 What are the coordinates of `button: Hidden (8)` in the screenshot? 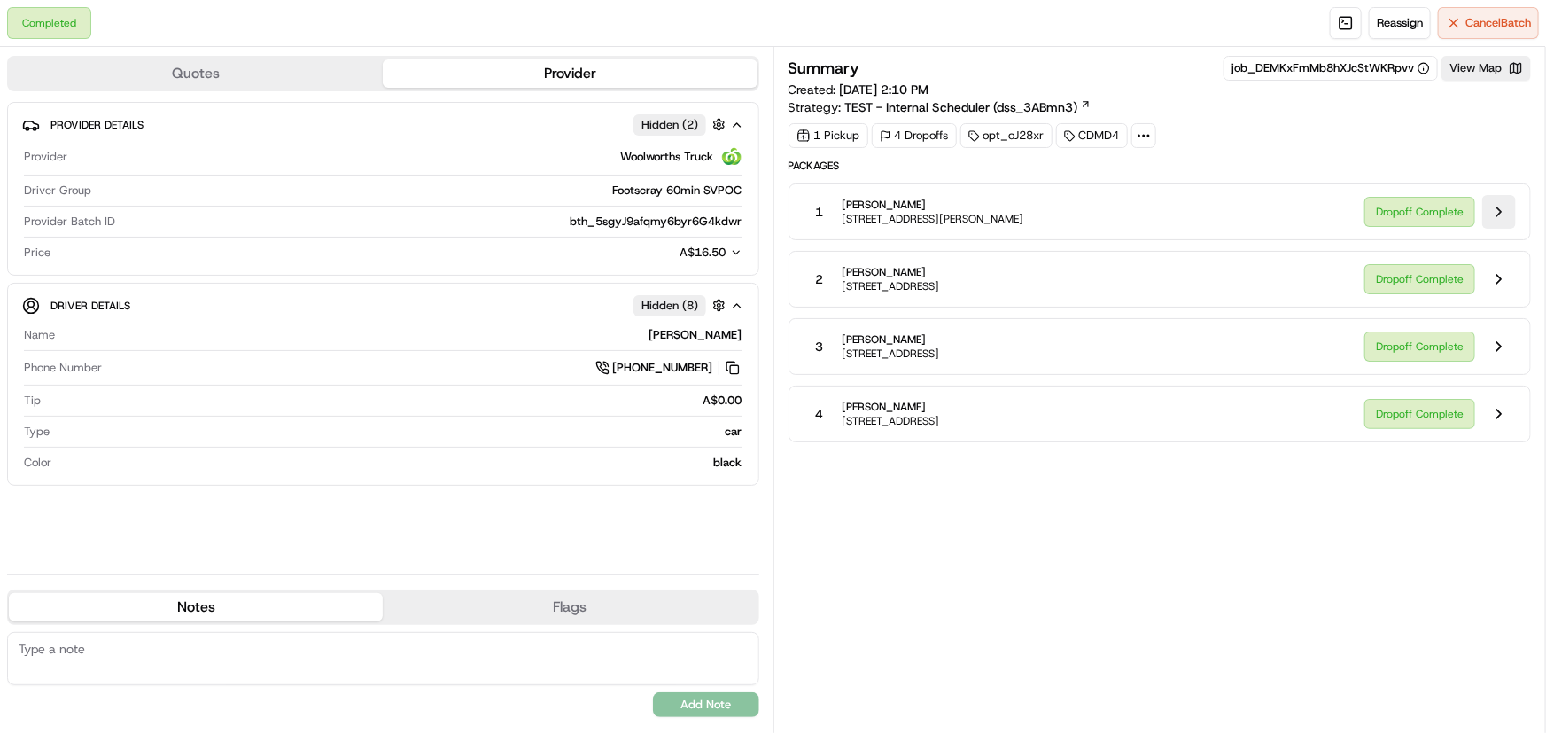 It's located at (681, 305).